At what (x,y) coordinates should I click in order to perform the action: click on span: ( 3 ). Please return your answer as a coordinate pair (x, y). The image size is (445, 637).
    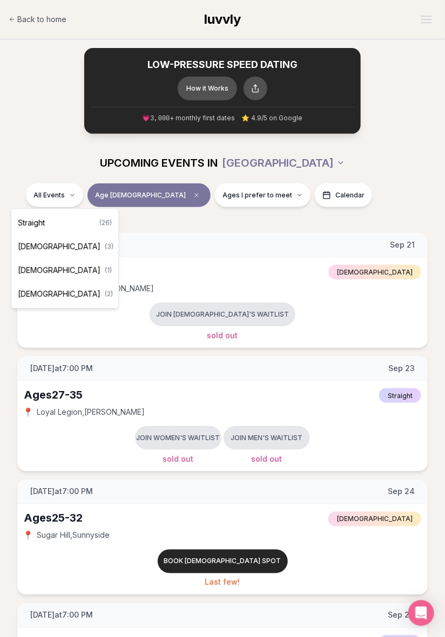
    Looking at the image, I should click on (109, 247).